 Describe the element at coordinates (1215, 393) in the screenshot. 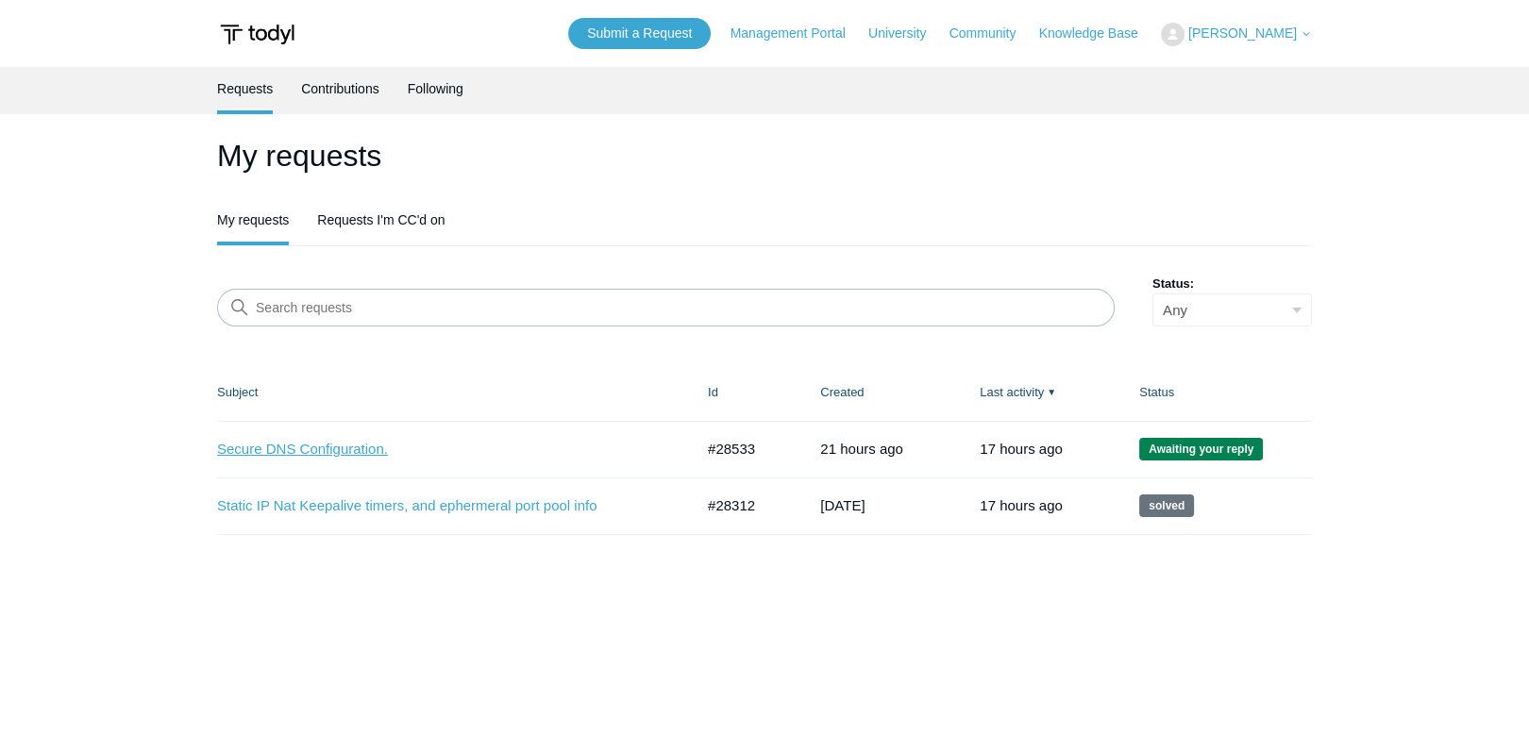

I see `th: Status` at that location.